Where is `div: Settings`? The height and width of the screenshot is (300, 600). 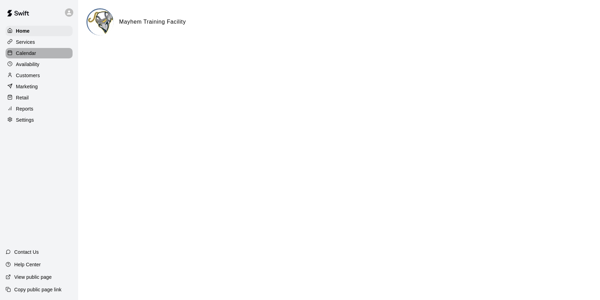
div: Settings is located at coordinates (39, 120).